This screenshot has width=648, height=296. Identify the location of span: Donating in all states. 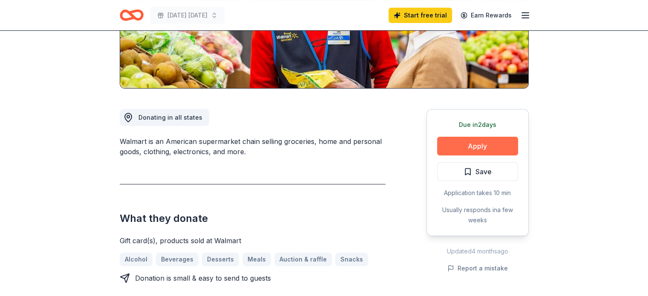
(170, 117).